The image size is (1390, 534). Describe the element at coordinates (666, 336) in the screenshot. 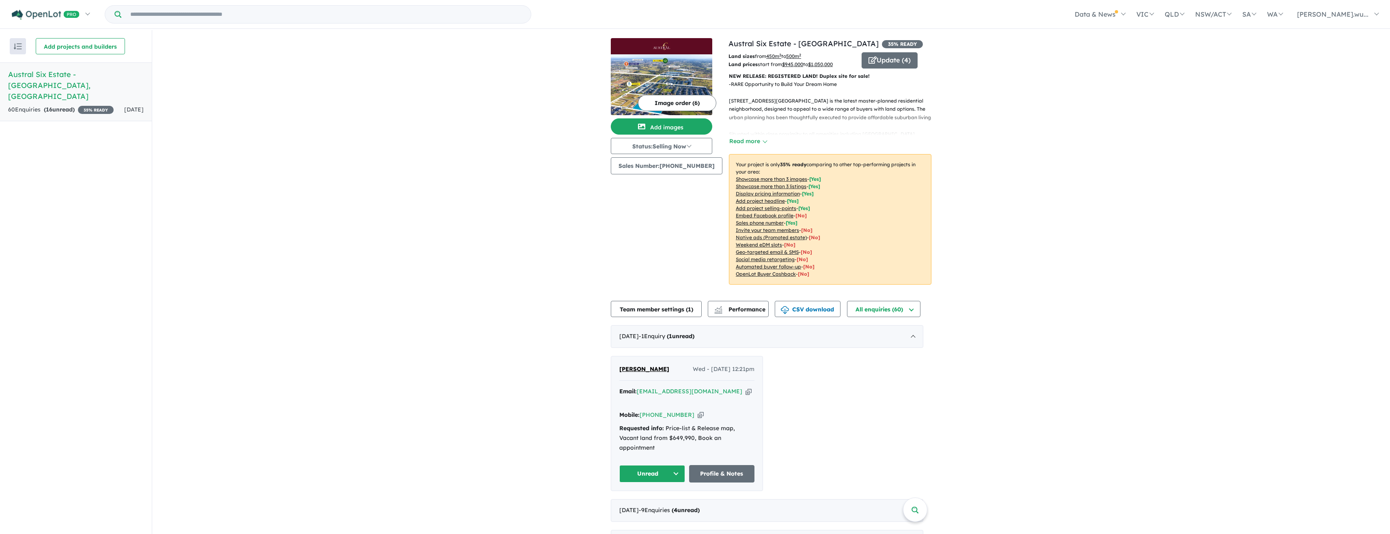

I see `span: - 1 Enquir y` at that location.